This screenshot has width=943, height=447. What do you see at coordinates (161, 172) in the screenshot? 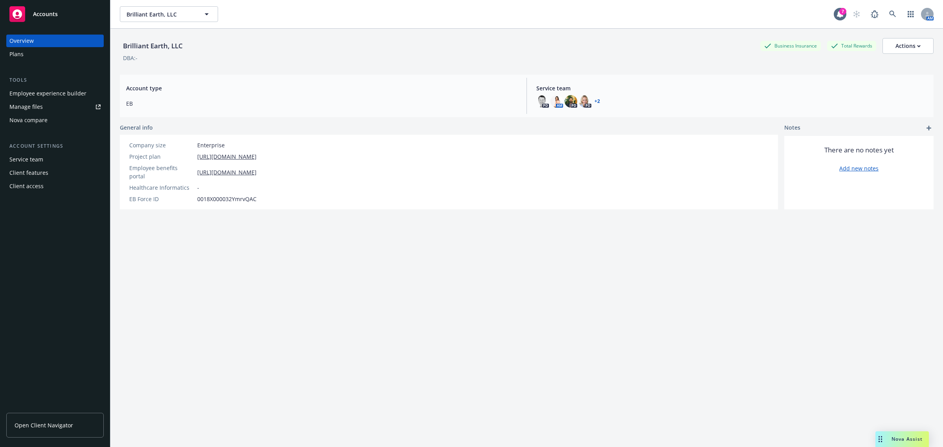
I see `div: Employee benefits portal` at bounding box center [161, 172].